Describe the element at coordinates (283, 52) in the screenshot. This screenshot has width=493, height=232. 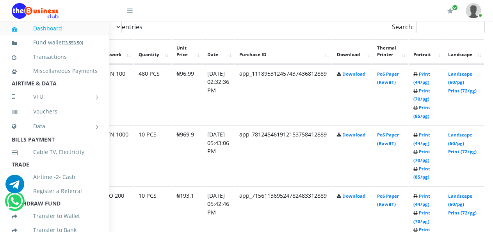
I see `th: Purchase ID: activate to sort column ascending` at that location.